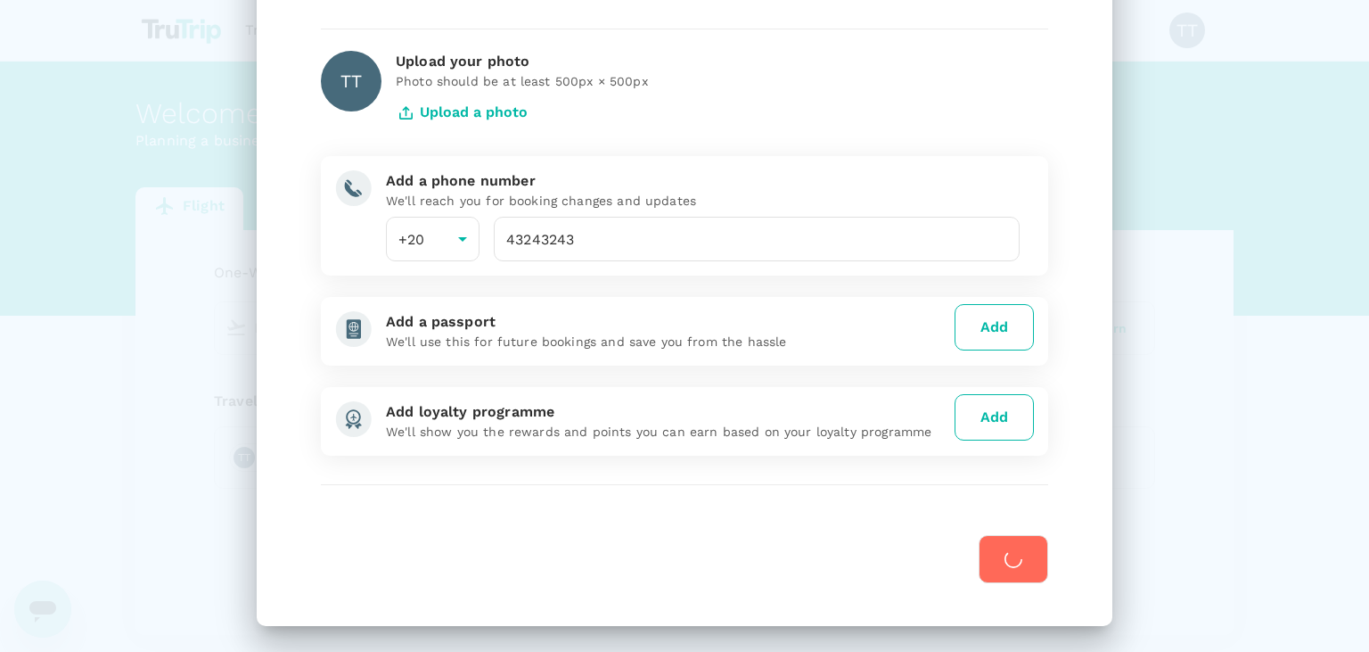  What do you see at coordinates (757, 239) in the screenshot?
I see `input: Your phone number` at bounding box center [757, 239].